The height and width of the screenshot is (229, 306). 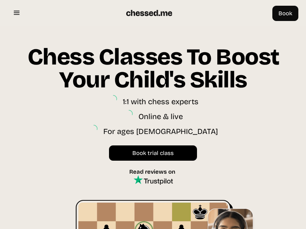 I want to click on div: 1:1 with chess experts, so click(x=161, y=101).